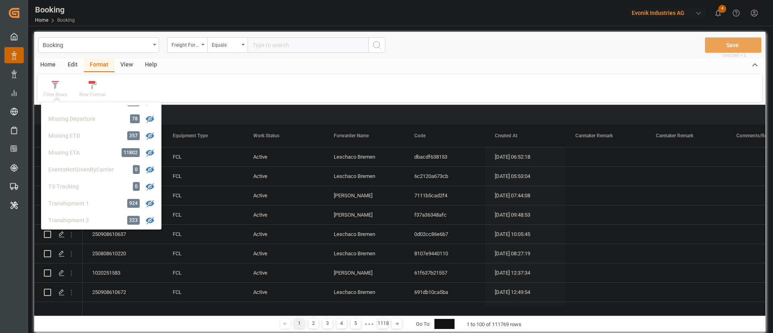 Image resolution: width=773 pixels, height=333 pixels. I want to click on div: 1020251583, so click(123, 273).